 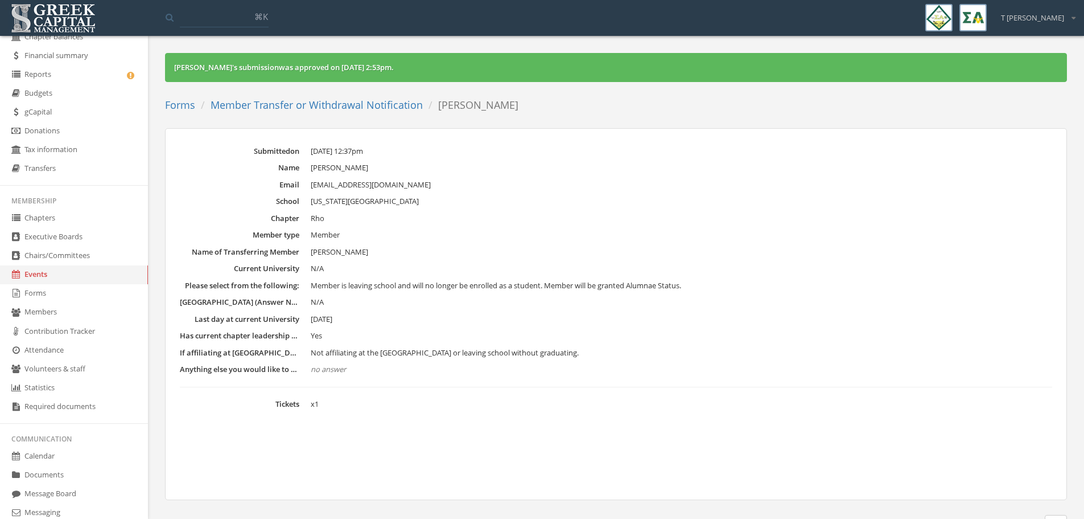 I want to click on a: Forms, so click(x=180, y=105).